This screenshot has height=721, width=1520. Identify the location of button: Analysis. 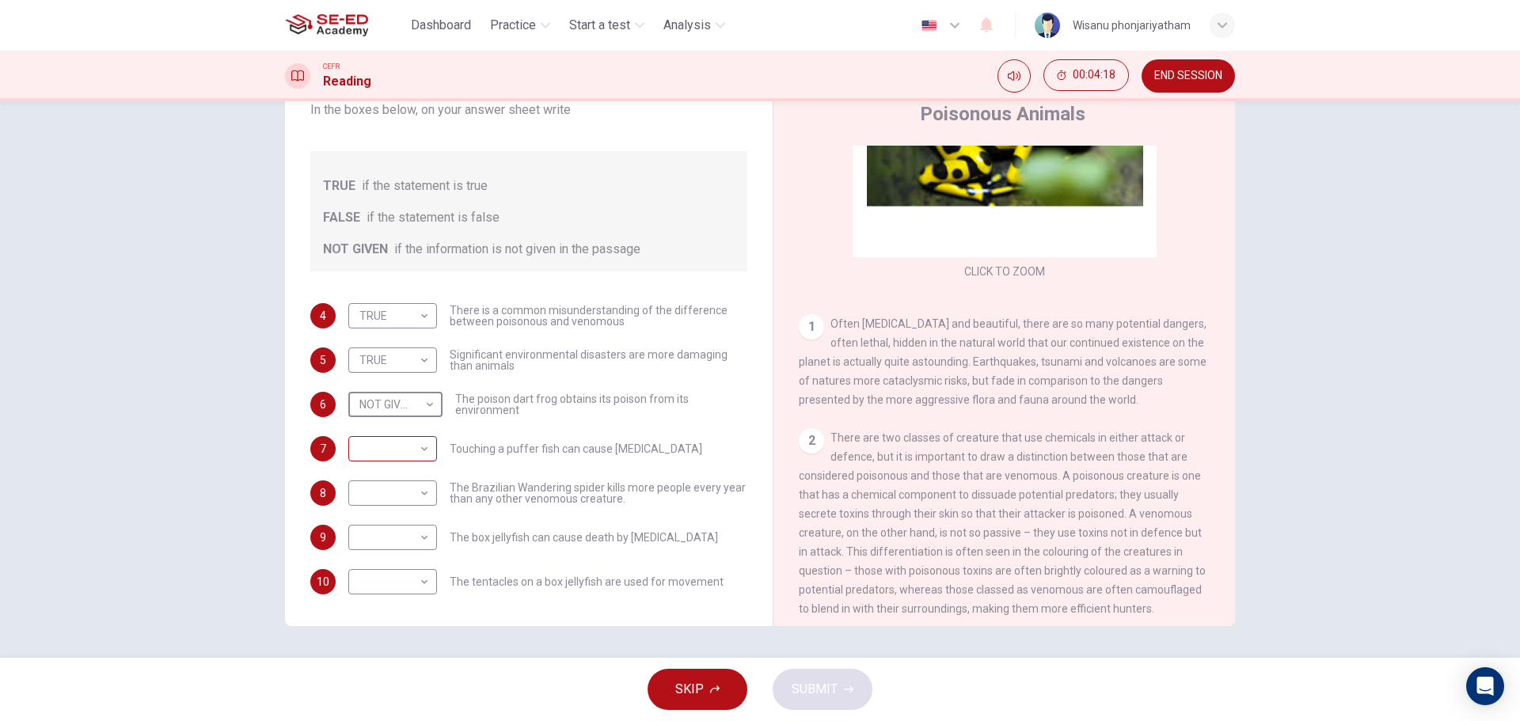
(694, 25).